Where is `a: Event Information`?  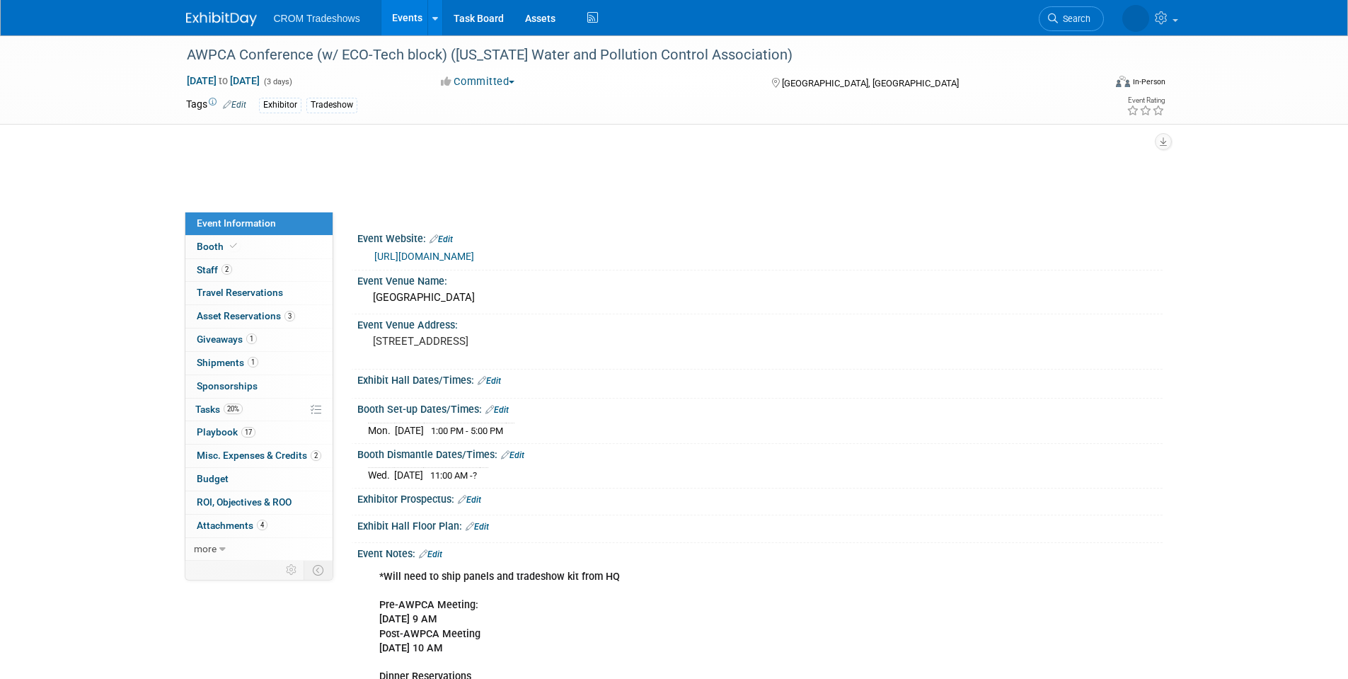 a: Event Information is located at coordinates (259, 224).